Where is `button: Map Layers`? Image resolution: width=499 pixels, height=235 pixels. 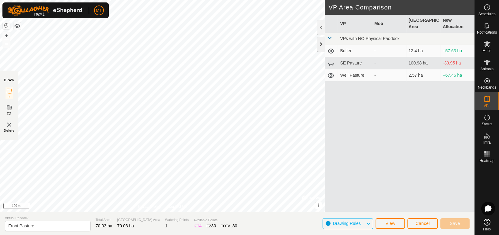
button: Map Layers is located at coordinates (17, 26).